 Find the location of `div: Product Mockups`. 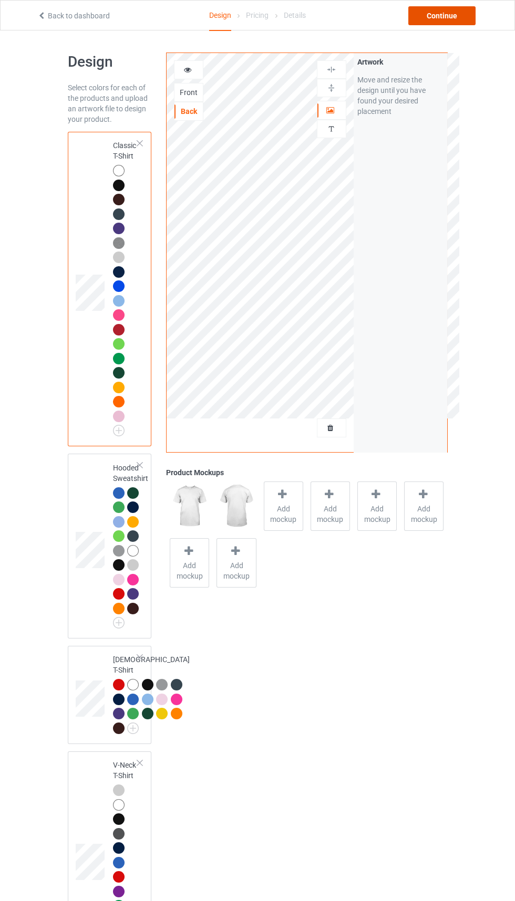

div: Product Mockups is located at coordinates (306, 473).